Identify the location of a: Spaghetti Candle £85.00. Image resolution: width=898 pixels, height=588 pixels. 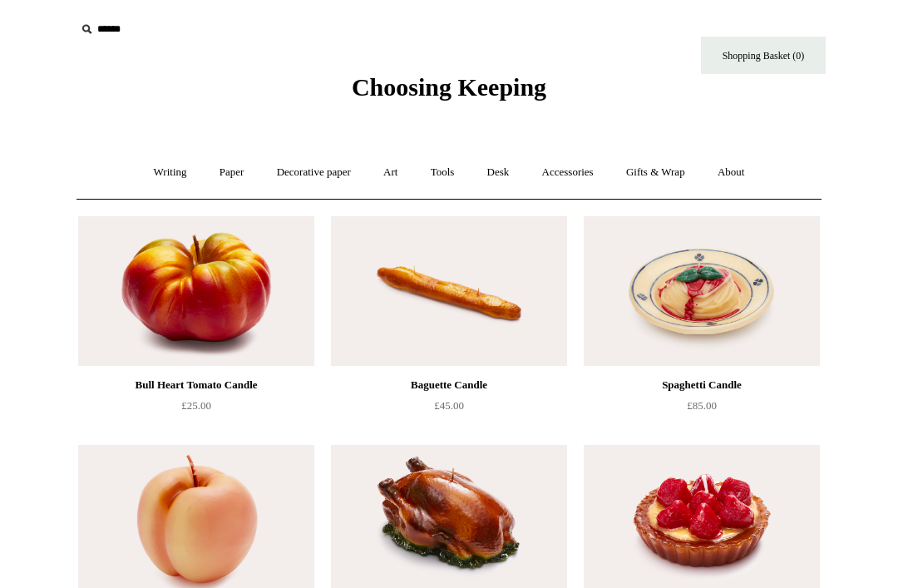
(702, 409).